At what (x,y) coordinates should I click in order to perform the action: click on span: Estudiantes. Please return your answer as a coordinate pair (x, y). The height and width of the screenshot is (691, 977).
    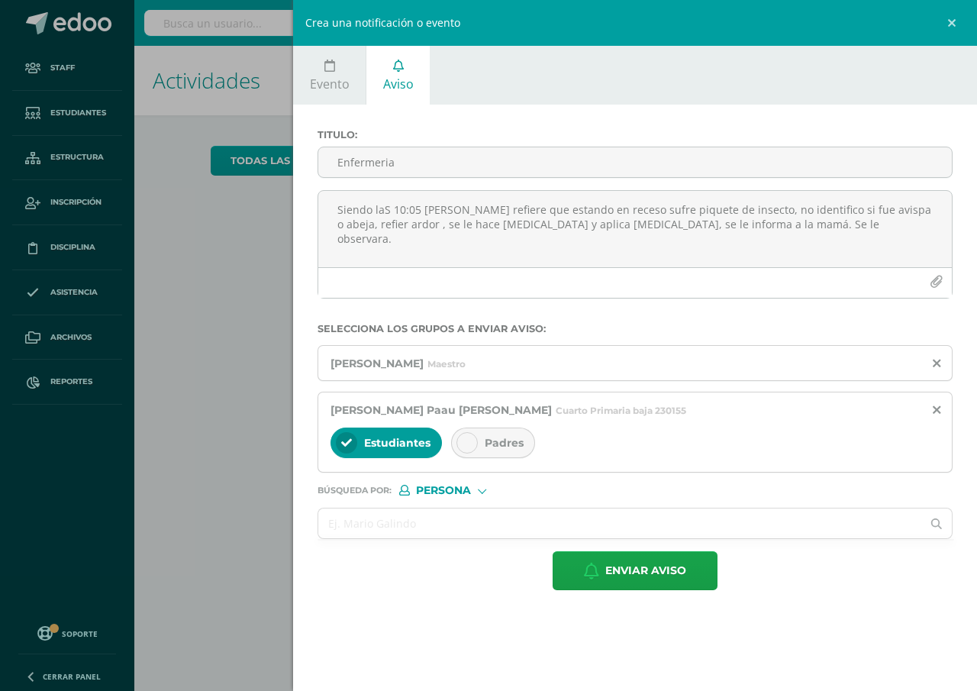
    Looking at the image, I should click on (397, 443).